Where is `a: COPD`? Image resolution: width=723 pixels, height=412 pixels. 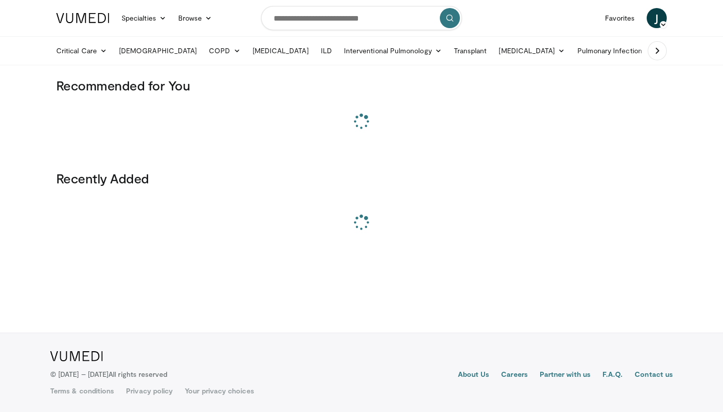
a: COPD is located at coordinates (225, 51).